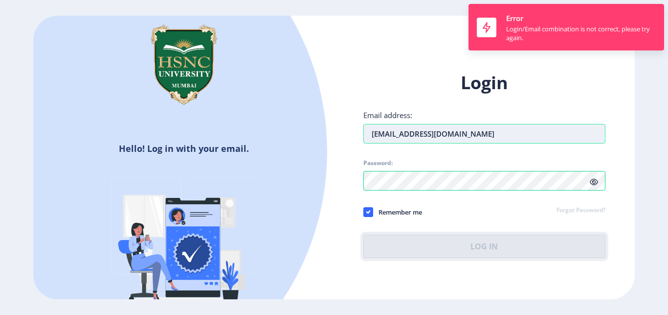 The height and width of the screenshot is (315, 668). What do you see at coordinates (515, 18) in the screenshot?
I see `span: Error` at bounding box center [515, 18].